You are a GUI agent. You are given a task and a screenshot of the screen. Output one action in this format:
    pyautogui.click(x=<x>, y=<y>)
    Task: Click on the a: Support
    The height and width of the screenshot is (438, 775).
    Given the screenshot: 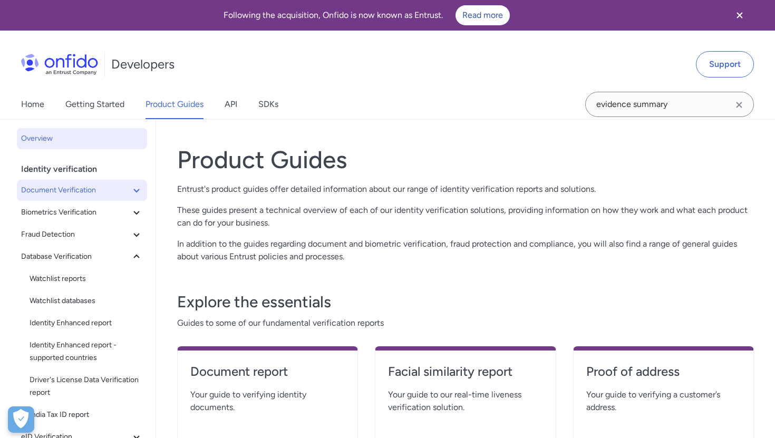 What is the action you would take?
    pyautogui.click(x=725, y=64)
    